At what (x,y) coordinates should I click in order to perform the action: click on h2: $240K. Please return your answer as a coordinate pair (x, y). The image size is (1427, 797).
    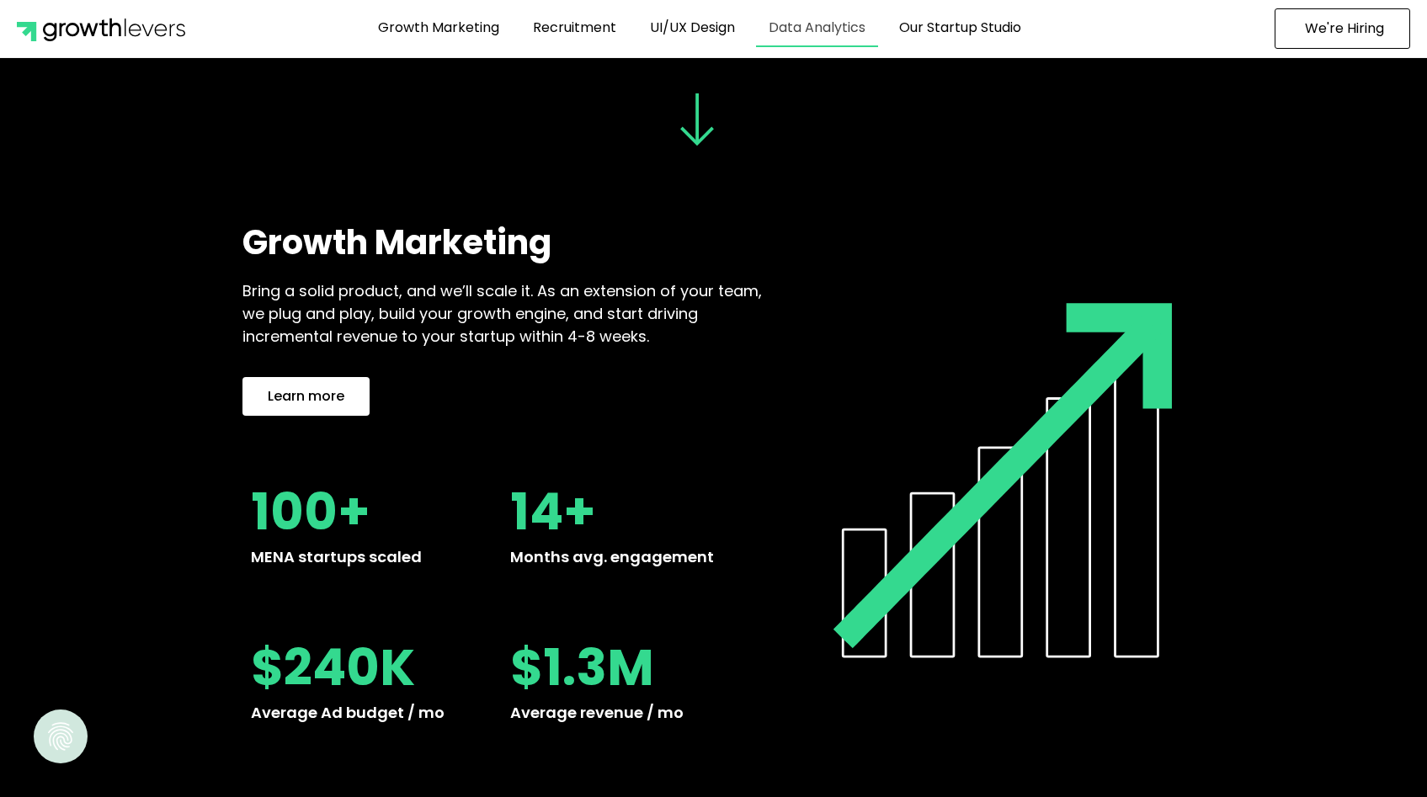
    Looking at the image, I should click on (372, 668).